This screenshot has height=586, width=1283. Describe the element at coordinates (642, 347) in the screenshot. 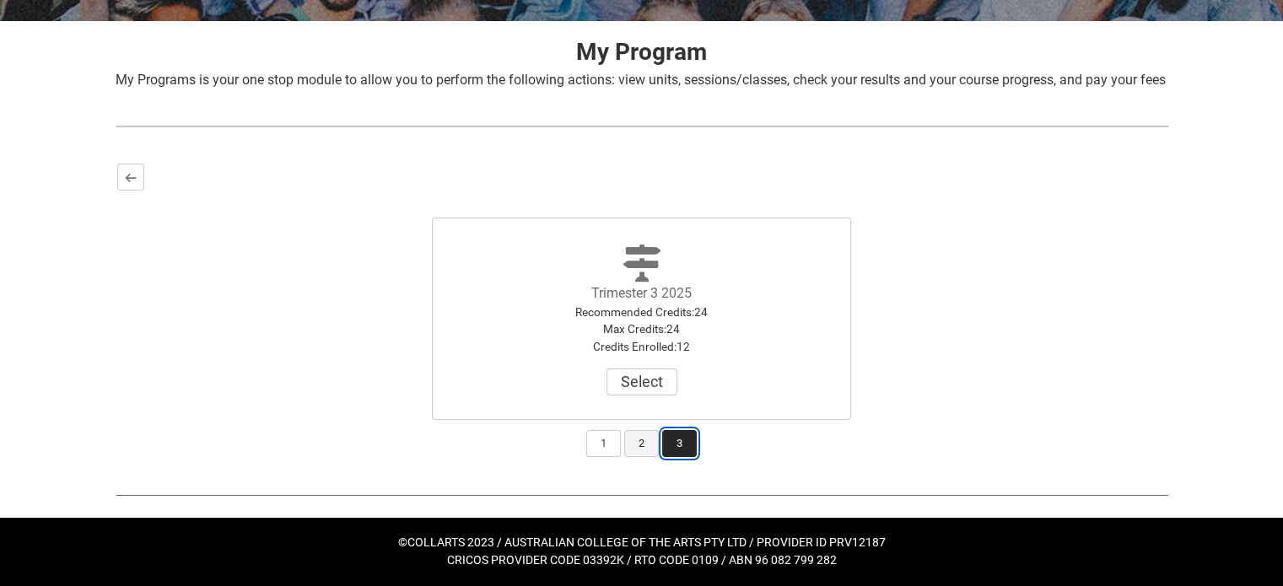

I see `div: Credits Enrolled : 12` at that location.